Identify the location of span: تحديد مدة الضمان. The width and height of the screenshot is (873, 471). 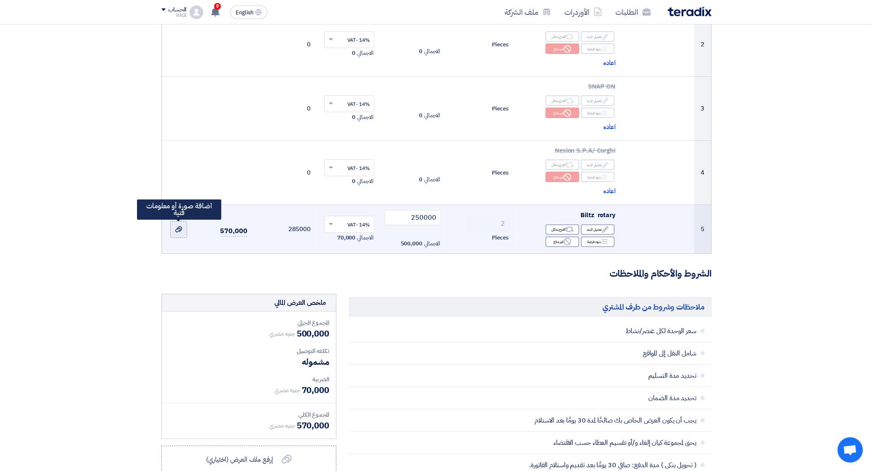
(558, 398).